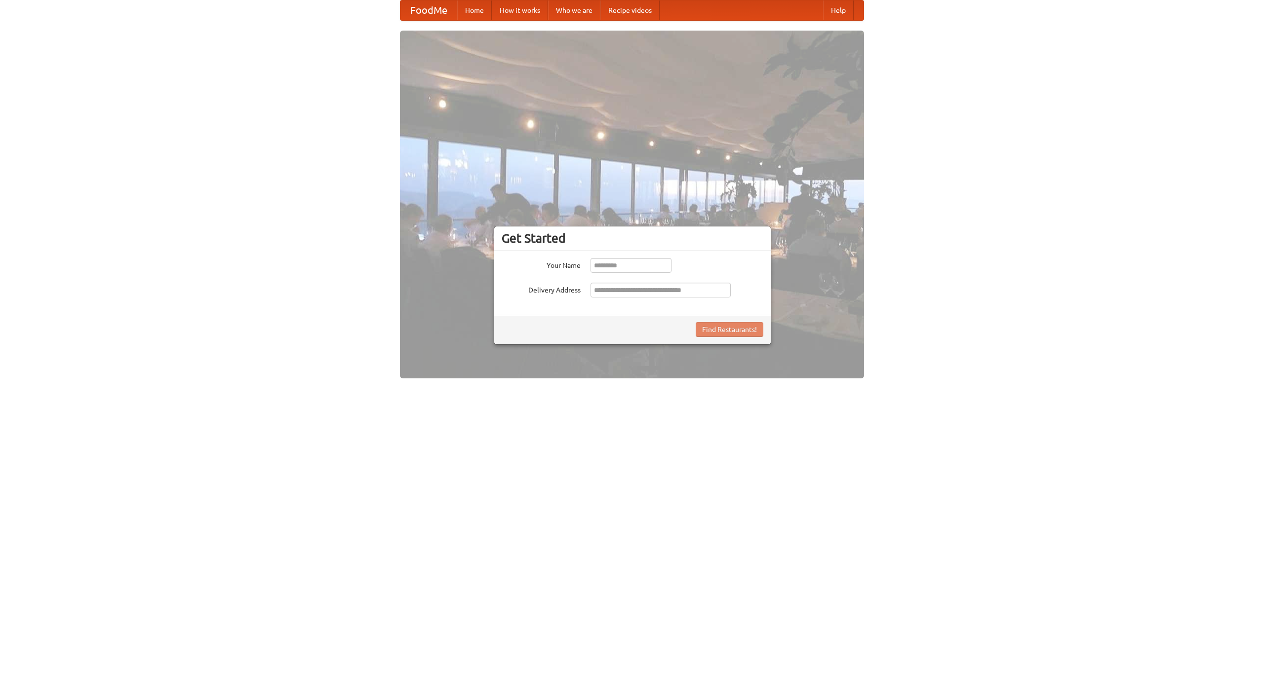 This screenshot has width=1264, height=698. I want to click on a: Help, so click(838, 10).